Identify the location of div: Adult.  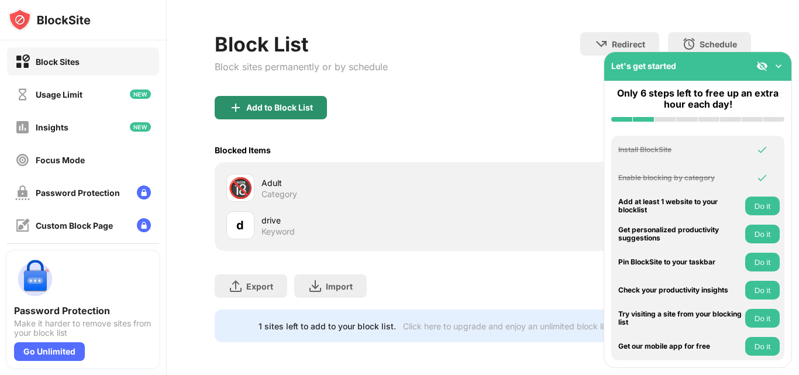
(372, 182).